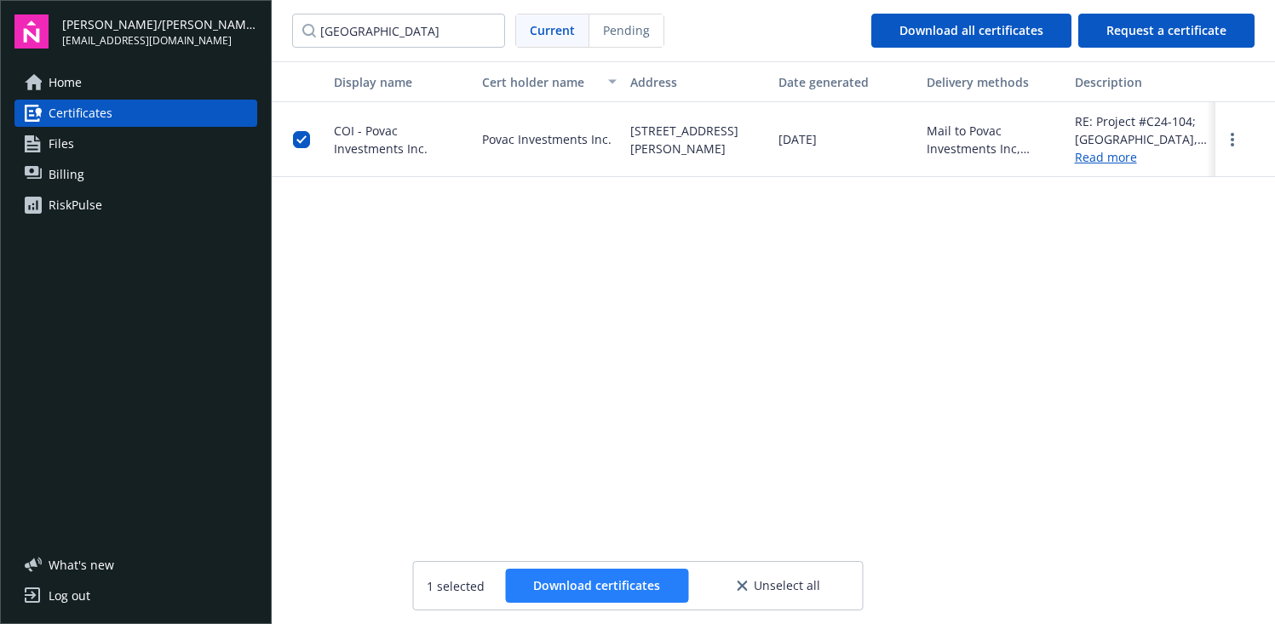  I want to click on a: Certificates, so click(135, 113).